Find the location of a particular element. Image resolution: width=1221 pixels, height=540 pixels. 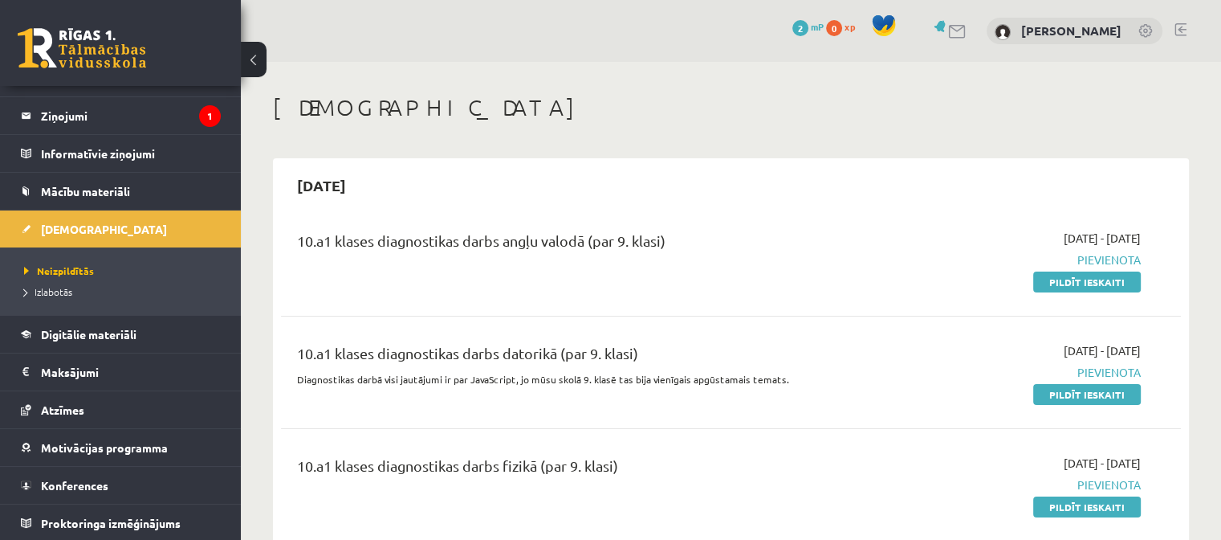

span: Motivācijas programma is located at coordinates (104, 447).